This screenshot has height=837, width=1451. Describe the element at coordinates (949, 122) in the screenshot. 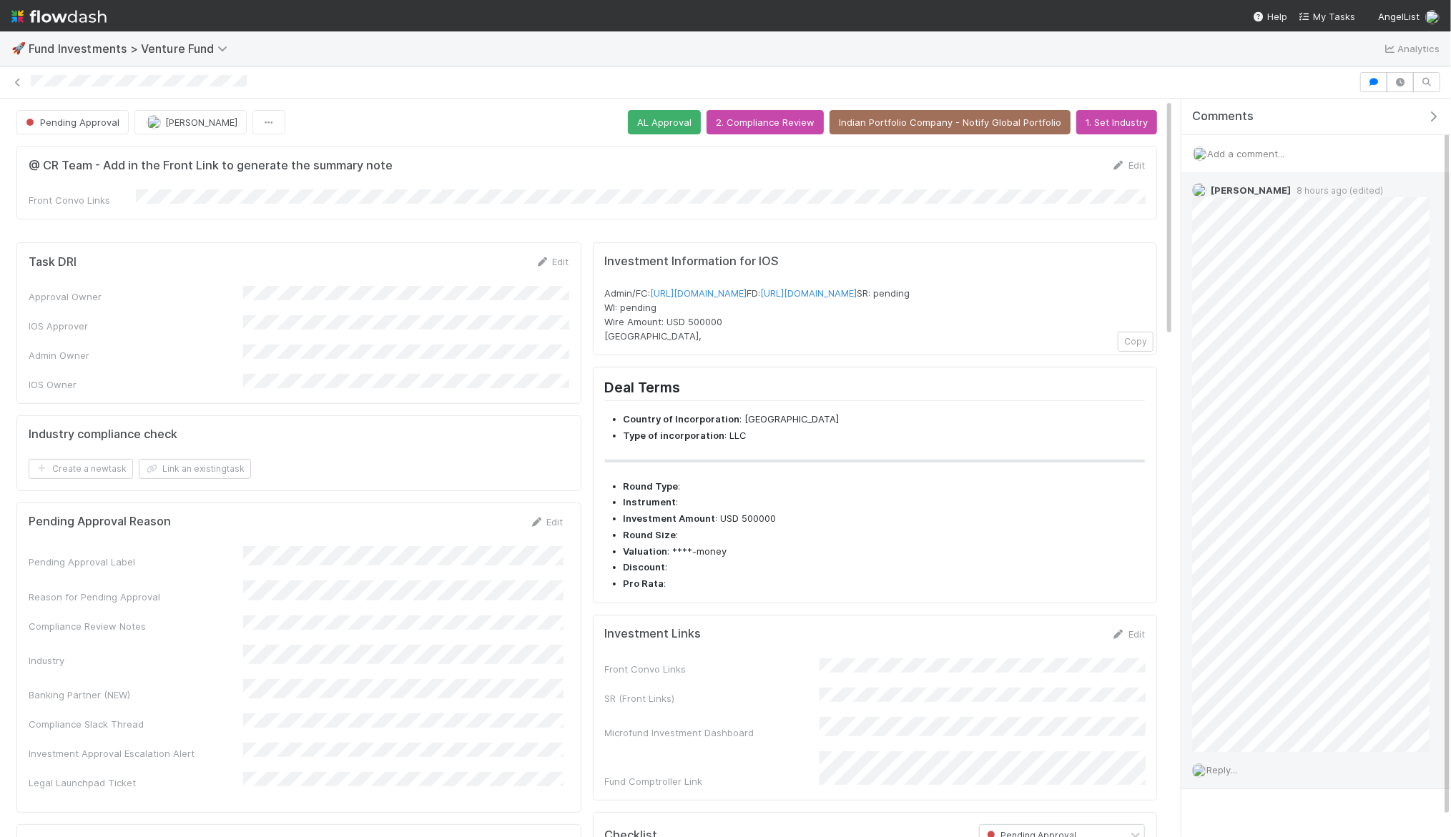

I see `button: Indian Portfolio Company - Notify Global Portfolio` at that location.